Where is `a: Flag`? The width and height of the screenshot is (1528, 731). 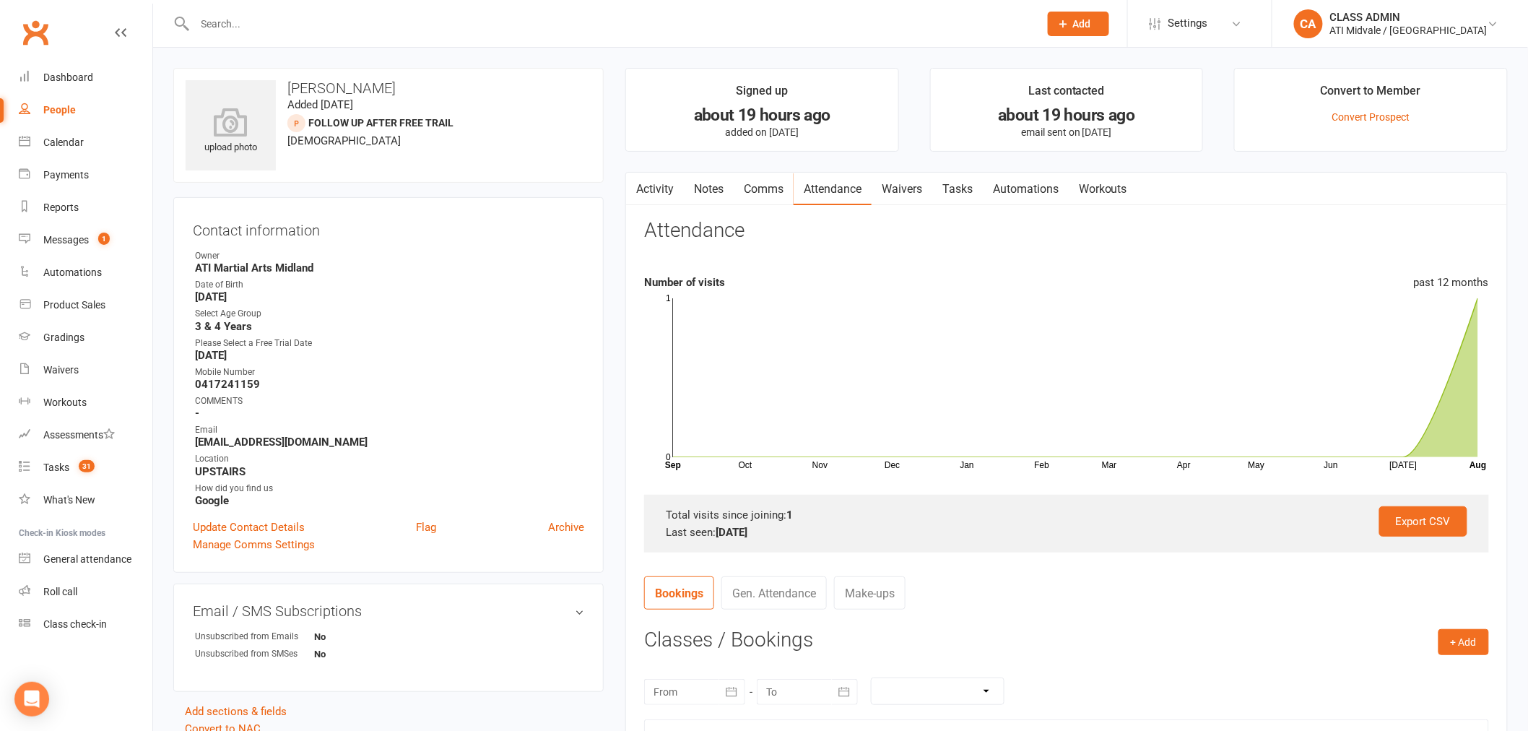 a: Flag is located at coordinates (426, 527).